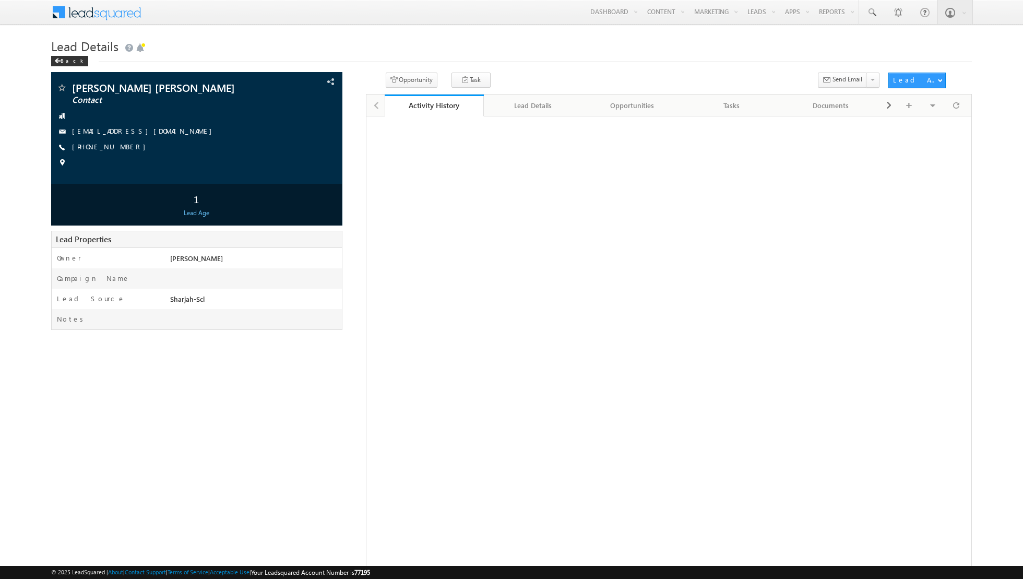  I want to click on label: Campaign Name, so click(93, 278).